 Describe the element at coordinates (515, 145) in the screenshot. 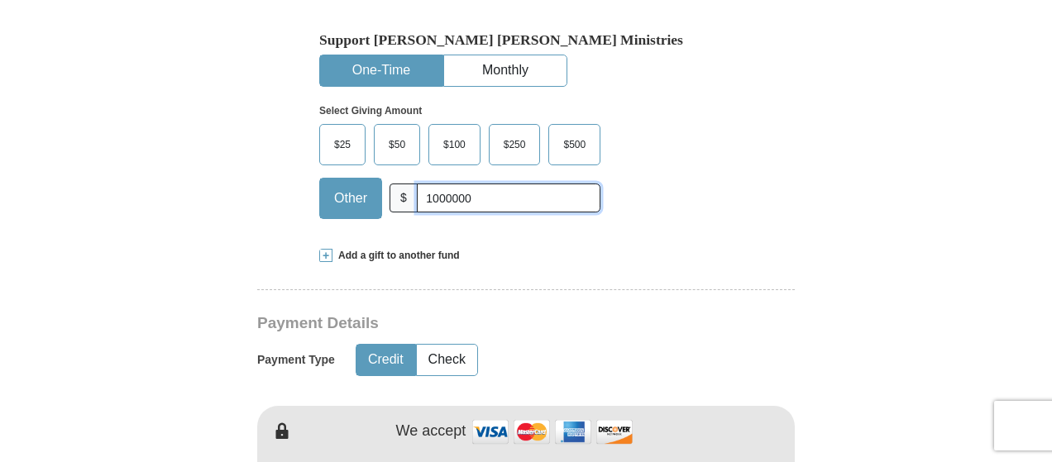

I see `span: $250` at that location.